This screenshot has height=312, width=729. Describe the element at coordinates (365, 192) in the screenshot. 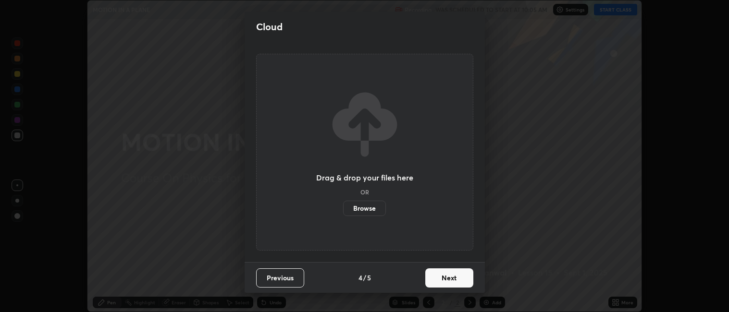

I see `h5: OR` at that location.